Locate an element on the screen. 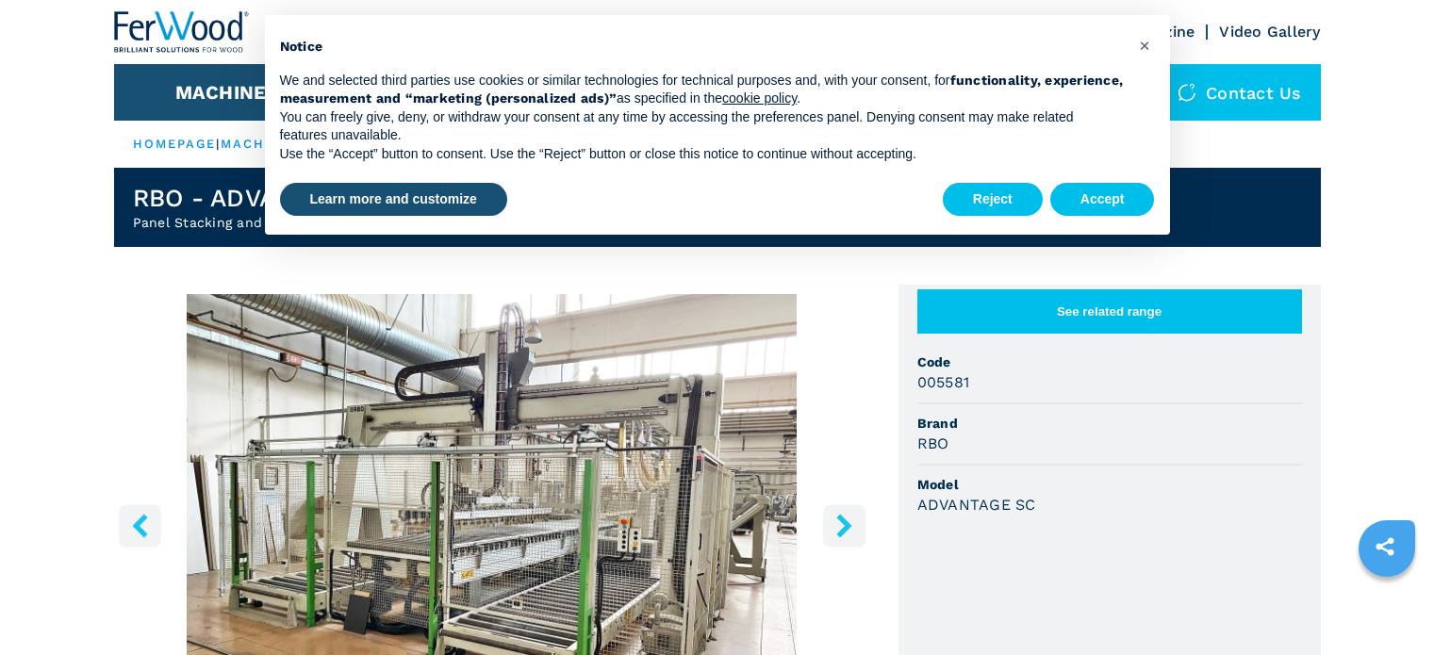 The image size is (1434, 655). button: Reject is located at coordinates (993, 200).